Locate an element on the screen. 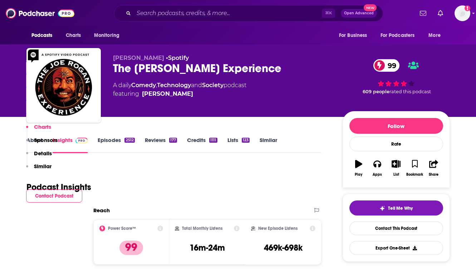 This screenshot has width=476, height=270. h2: Reach is located at coordinates (102, 210).